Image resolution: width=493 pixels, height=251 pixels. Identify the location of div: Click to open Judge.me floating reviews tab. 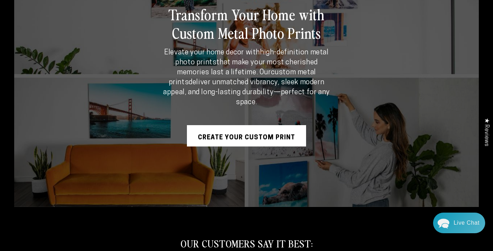
(487, 132).